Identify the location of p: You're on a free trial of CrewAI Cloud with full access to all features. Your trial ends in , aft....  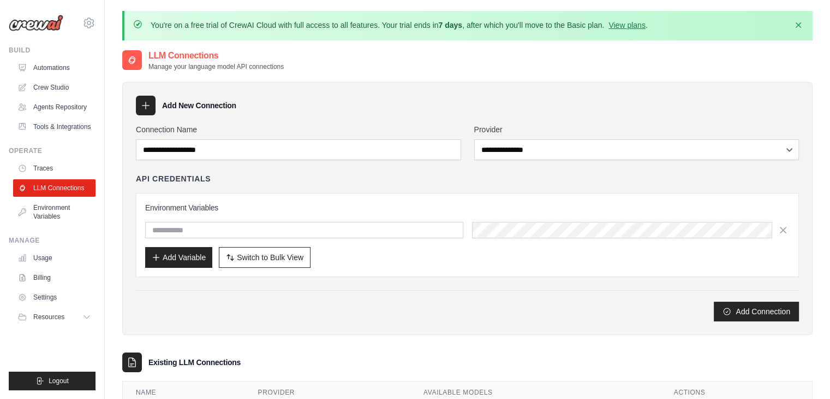
(399, 25).